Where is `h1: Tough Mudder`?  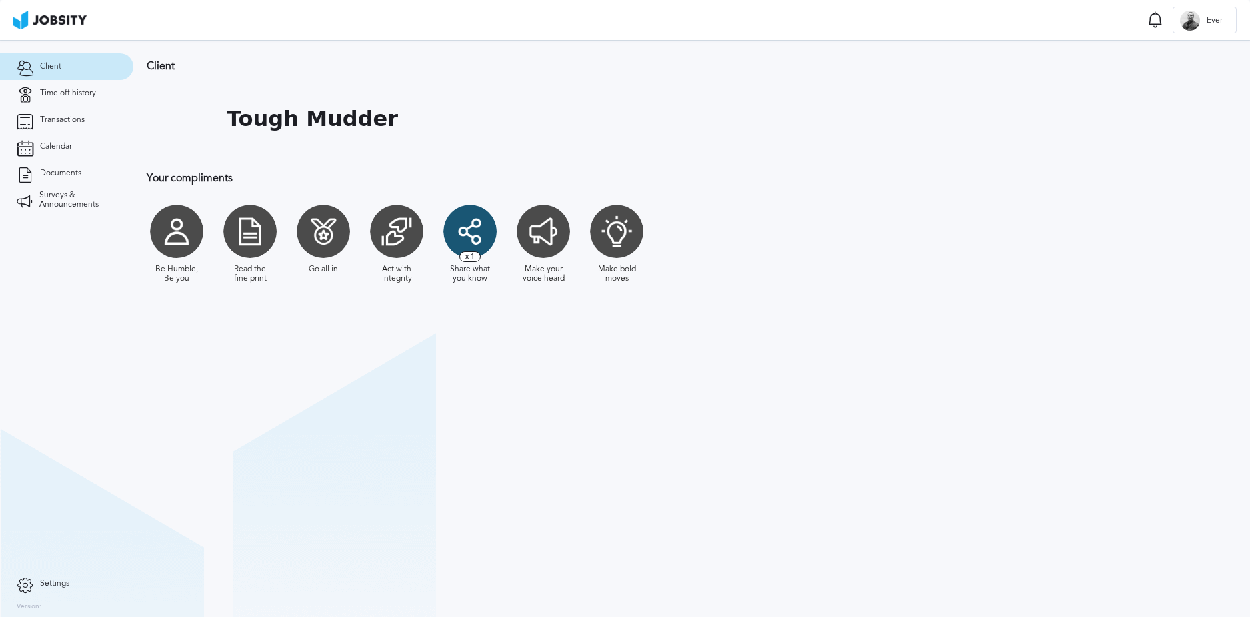 h1: Tough Mudder is located at coordinates (312, 119).